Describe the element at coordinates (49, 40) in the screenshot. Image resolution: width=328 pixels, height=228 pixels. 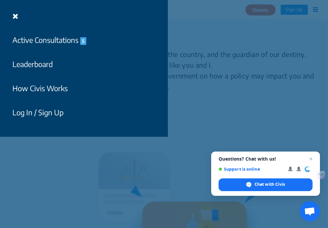
I see `button: Active Consultations5` at that location.